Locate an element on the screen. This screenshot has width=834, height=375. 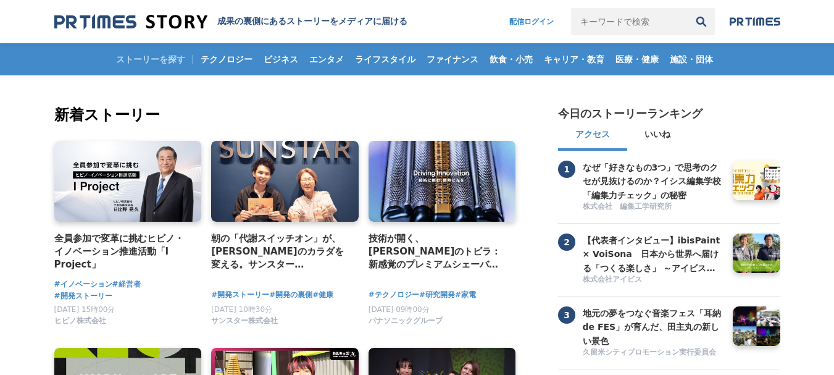
span: サンスター株式会社 is located at coordinates (245, 321).